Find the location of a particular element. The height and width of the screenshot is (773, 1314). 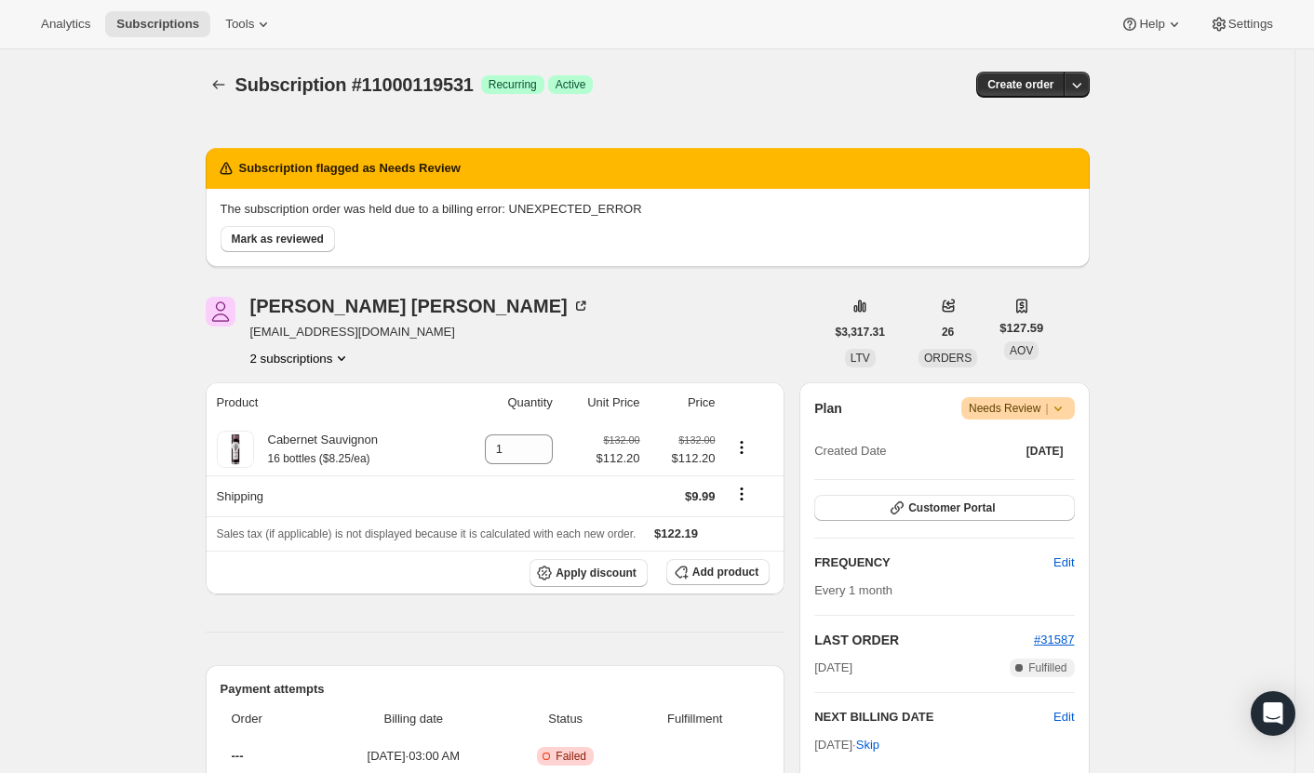

span: LTV is located at coordinates (860, 358).